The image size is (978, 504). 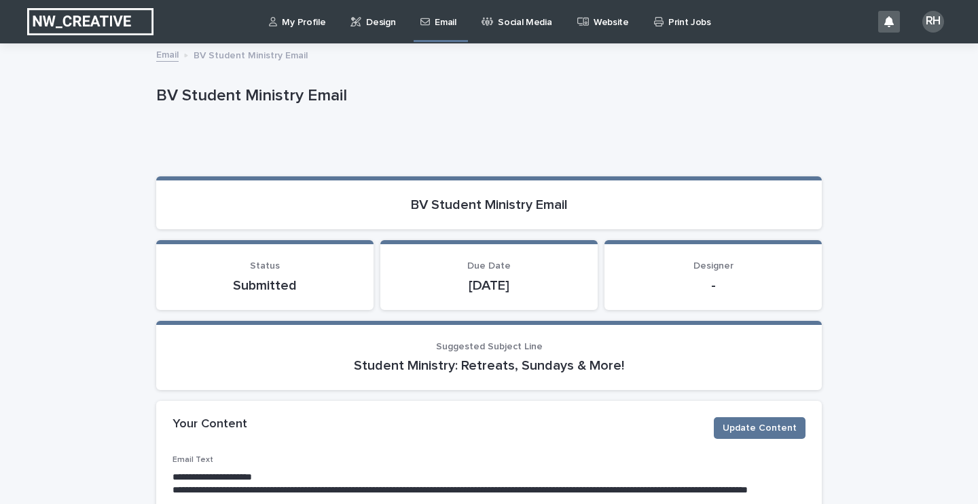 I want to click on span: Suggested Subject Line, so click(x=489, y=347).